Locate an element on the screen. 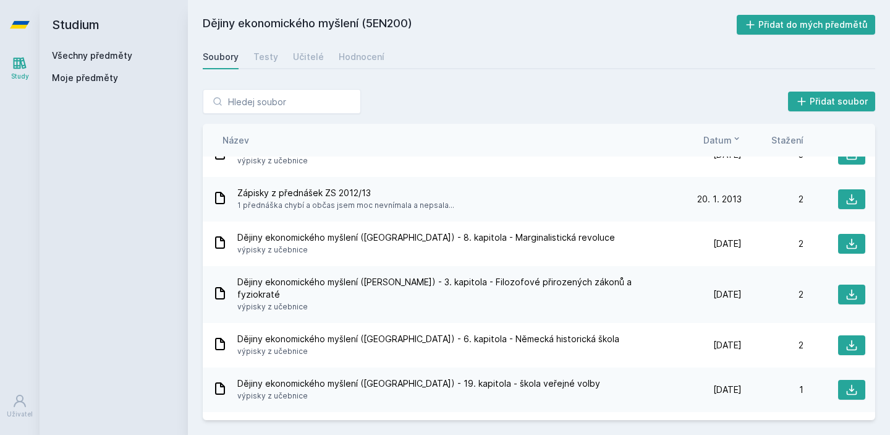  div: Testy is located at coordinates (266, 57).